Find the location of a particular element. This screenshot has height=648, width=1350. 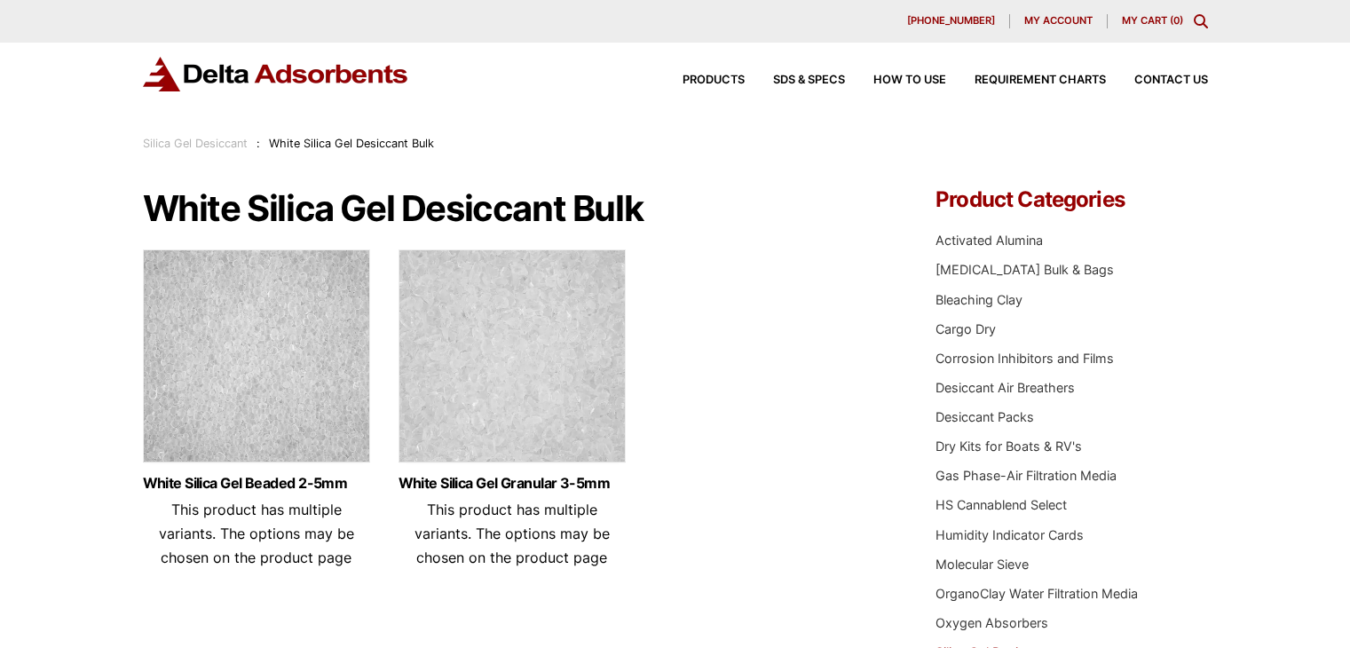

a: Desiccant Packs is located at coordinates (985, 416).